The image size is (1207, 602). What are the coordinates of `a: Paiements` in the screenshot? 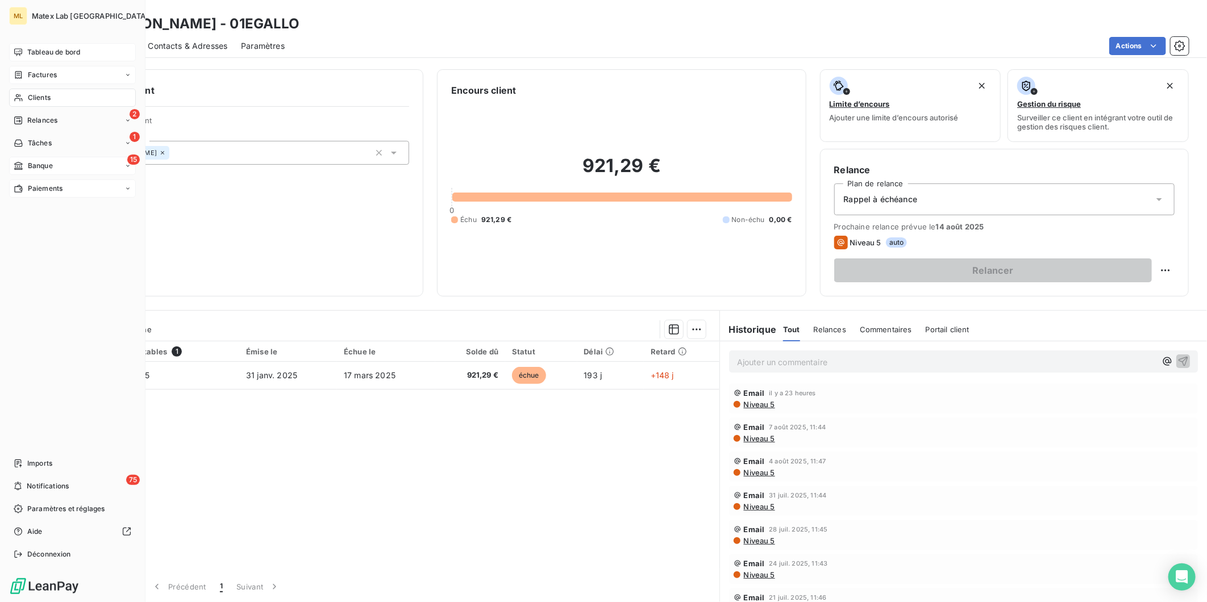 It's located at (72, 189).